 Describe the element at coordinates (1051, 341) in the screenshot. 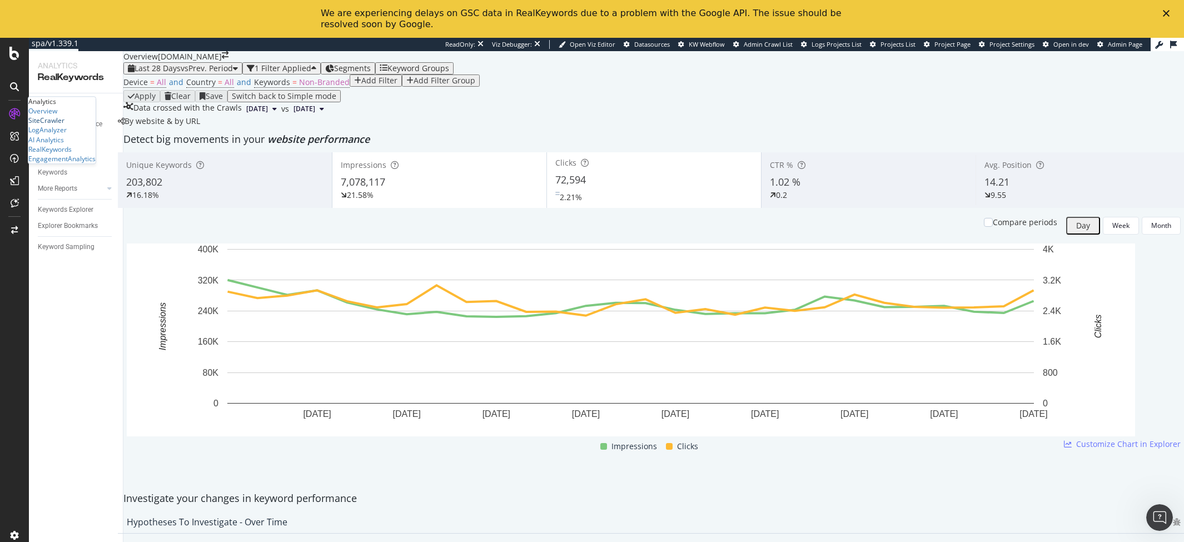

I see `text: 1.6K` at that location.